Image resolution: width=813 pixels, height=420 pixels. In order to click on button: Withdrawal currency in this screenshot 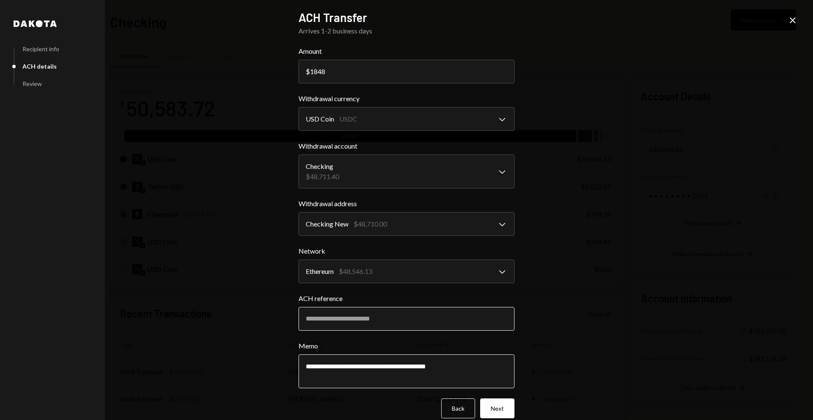, I will do `click(406, 119)`.